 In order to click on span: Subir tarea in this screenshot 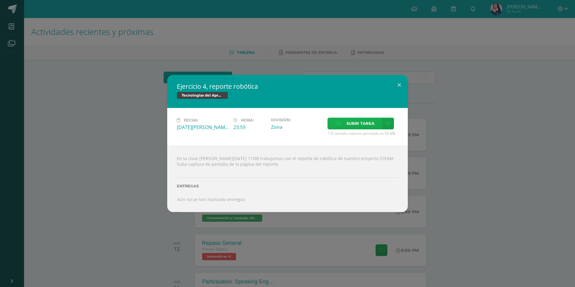, I will do `click(360, 123)`.